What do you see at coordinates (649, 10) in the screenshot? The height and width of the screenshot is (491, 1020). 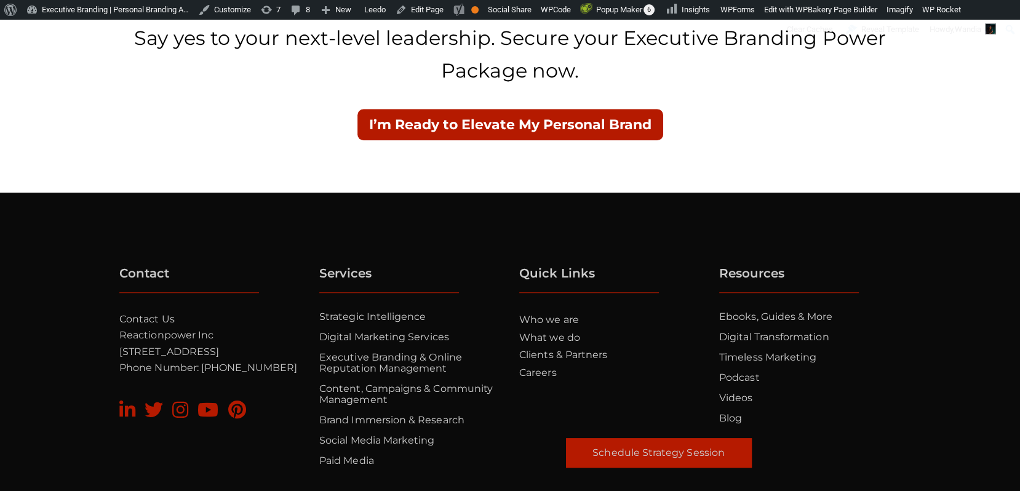 I see `span: 6` at bounding box center [649, 10].